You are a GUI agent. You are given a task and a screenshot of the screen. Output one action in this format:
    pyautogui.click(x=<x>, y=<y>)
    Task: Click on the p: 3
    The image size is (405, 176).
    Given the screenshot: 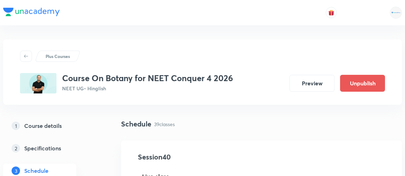 What is the action you would take?
    pyautogui.click(x=16, y=170)
    